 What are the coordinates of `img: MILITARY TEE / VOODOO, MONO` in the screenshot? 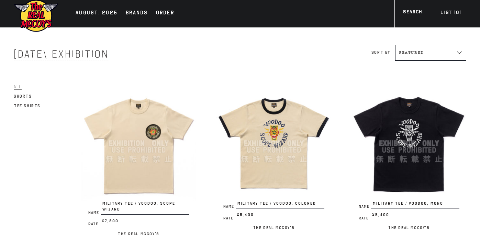 It's located at (409, 143).